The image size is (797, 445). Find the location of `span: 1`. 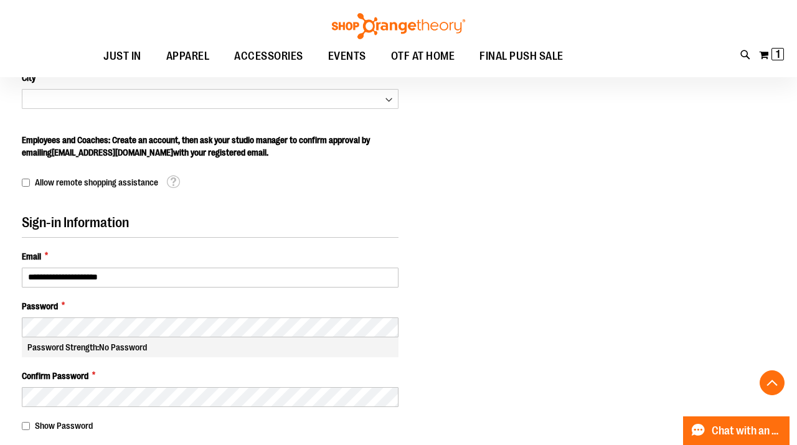

span: 1 is located at coordinates (778, 54).